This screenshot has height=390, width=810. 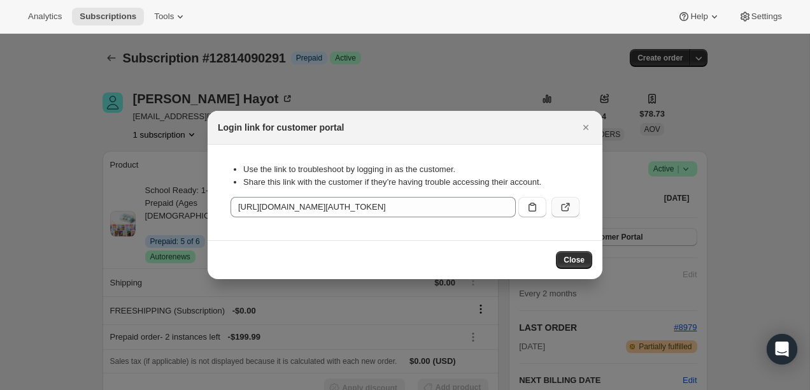 I want to click on div: Open Intercom Messenger, so click(x=782, y=349).